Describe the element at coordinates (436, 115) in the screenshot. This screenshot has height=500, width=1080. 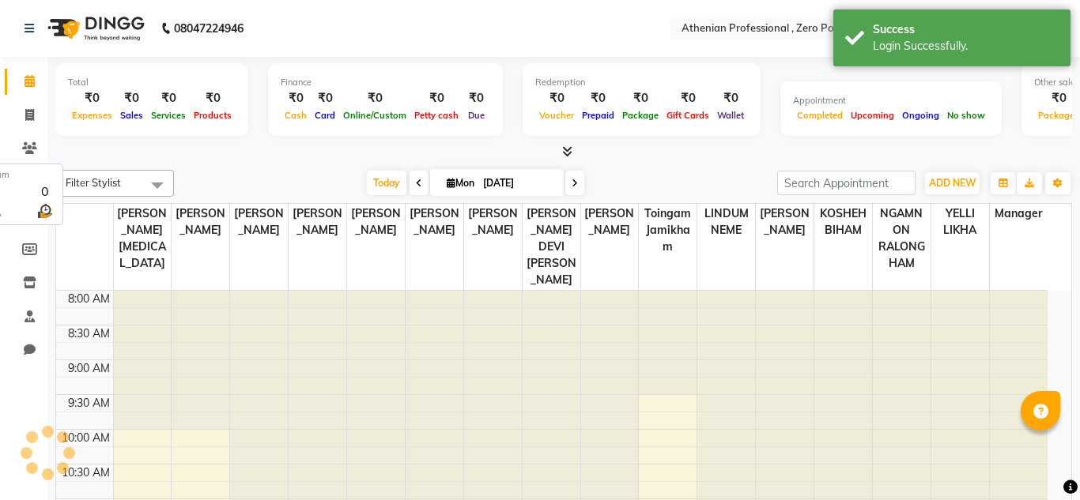
I see `span: Petty cash` at that location.